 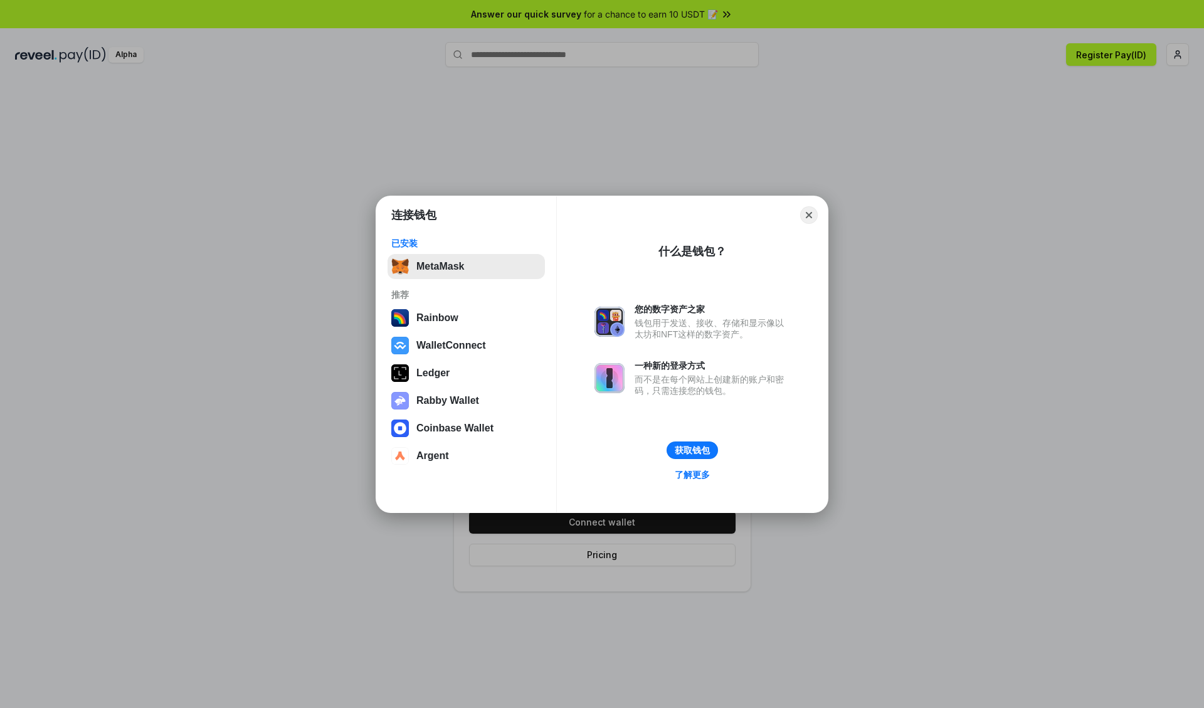 I want to click on button: Close, so click(x=809, y=215).